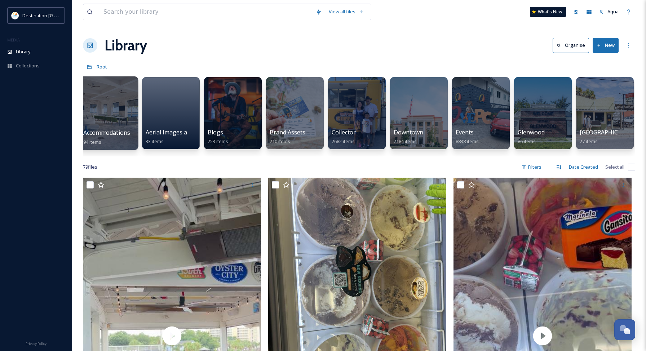  Describe the element at coordinates (178, 137) in the screenshot. I see `a: Aerial Images and Video33 items` at that location.